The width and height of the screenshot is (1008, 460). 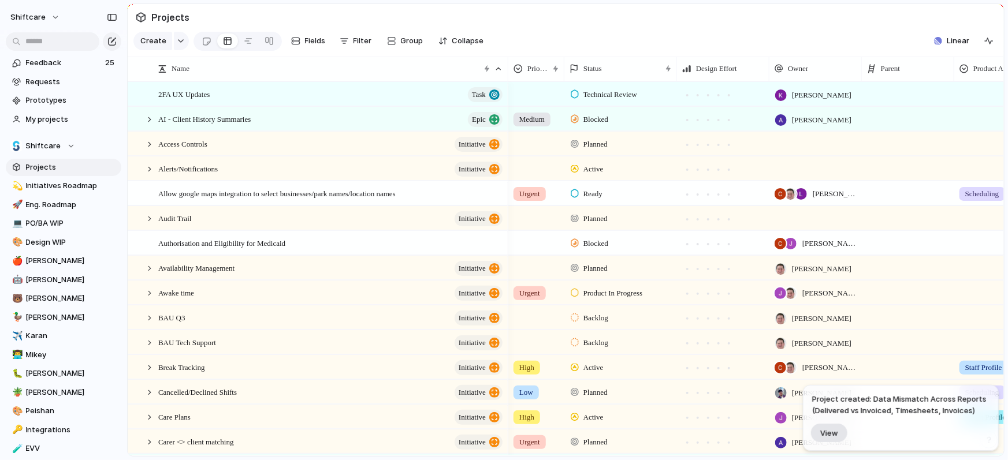 What do you see at coordinates (798, 69) in the screenshot?
I see `span: Owner` at bounding box center [798, 69].